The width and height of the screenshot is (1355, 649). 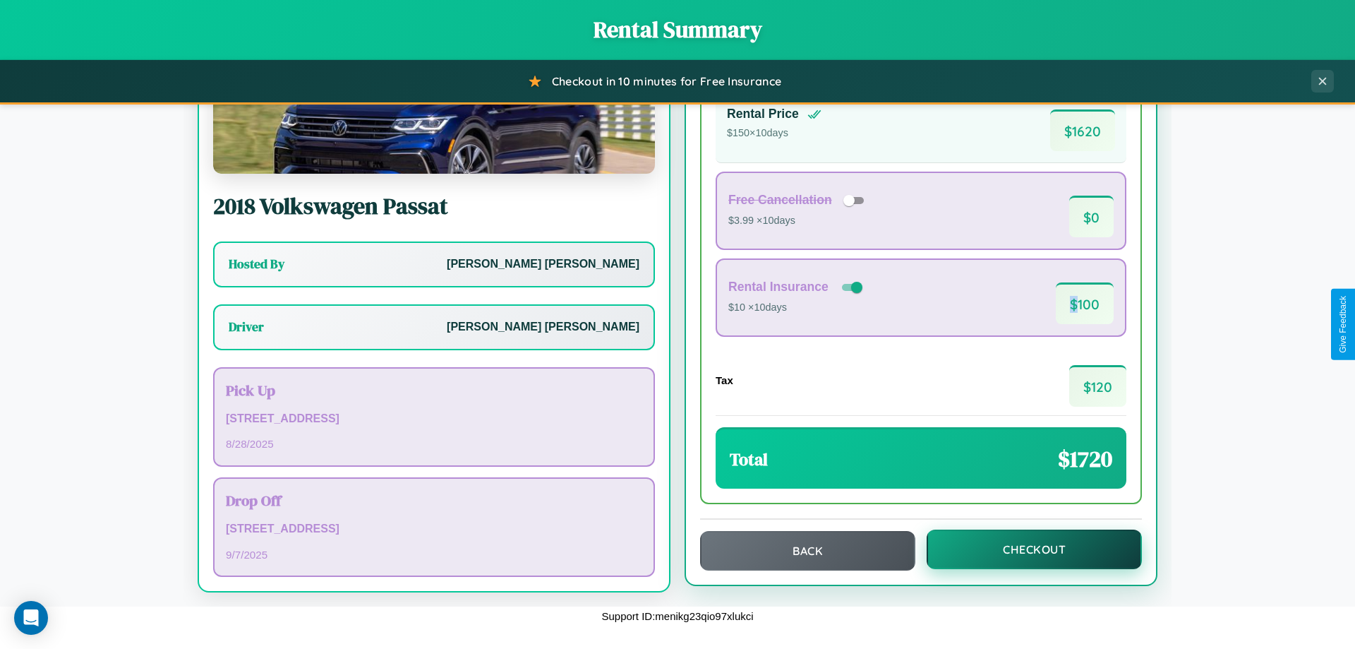 I want to click on p: $10 × 10 days, so click(x=797, y=308).